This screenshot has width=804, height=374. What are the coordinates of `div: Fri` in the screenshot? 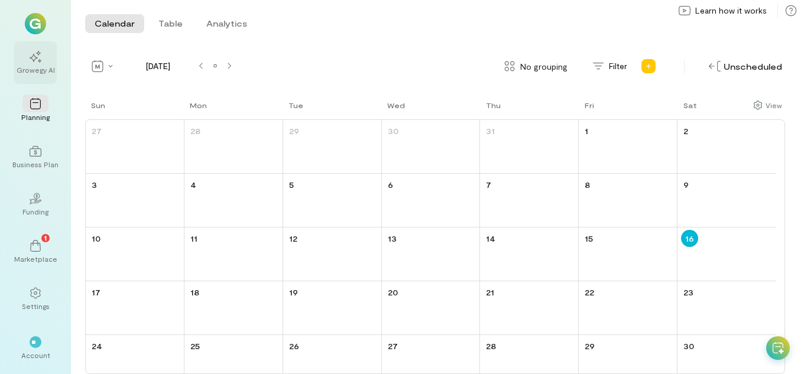 It's located at (589, 105).